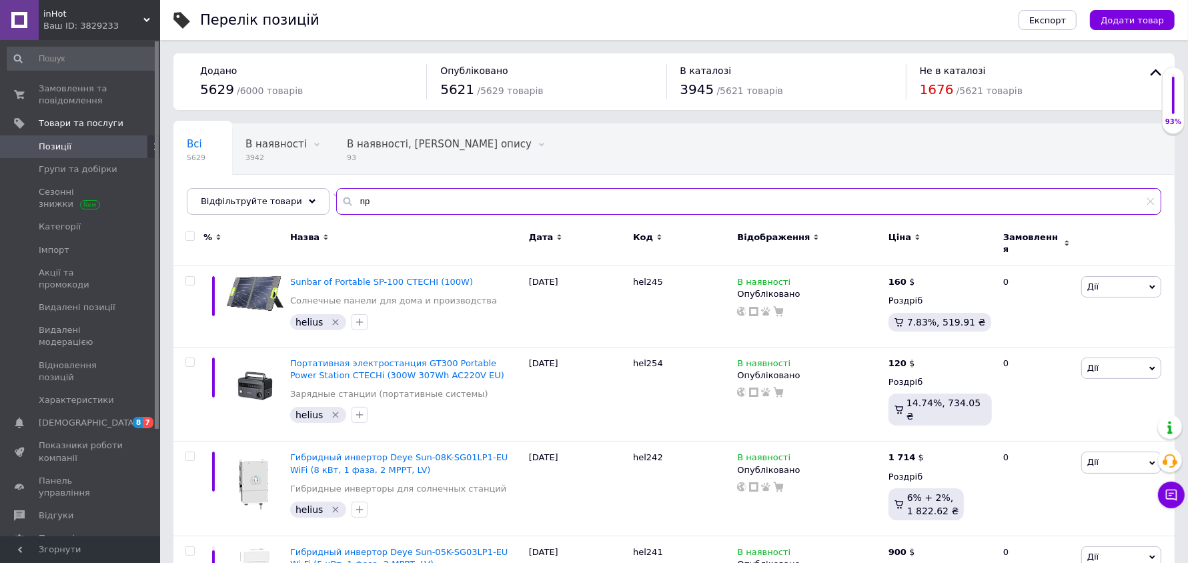 This screenshot has width=1188, height=563. What do you see at coordinates (55, 147) in the screenshot?
I see `span: Позиції` at bounding box center [55, 147].